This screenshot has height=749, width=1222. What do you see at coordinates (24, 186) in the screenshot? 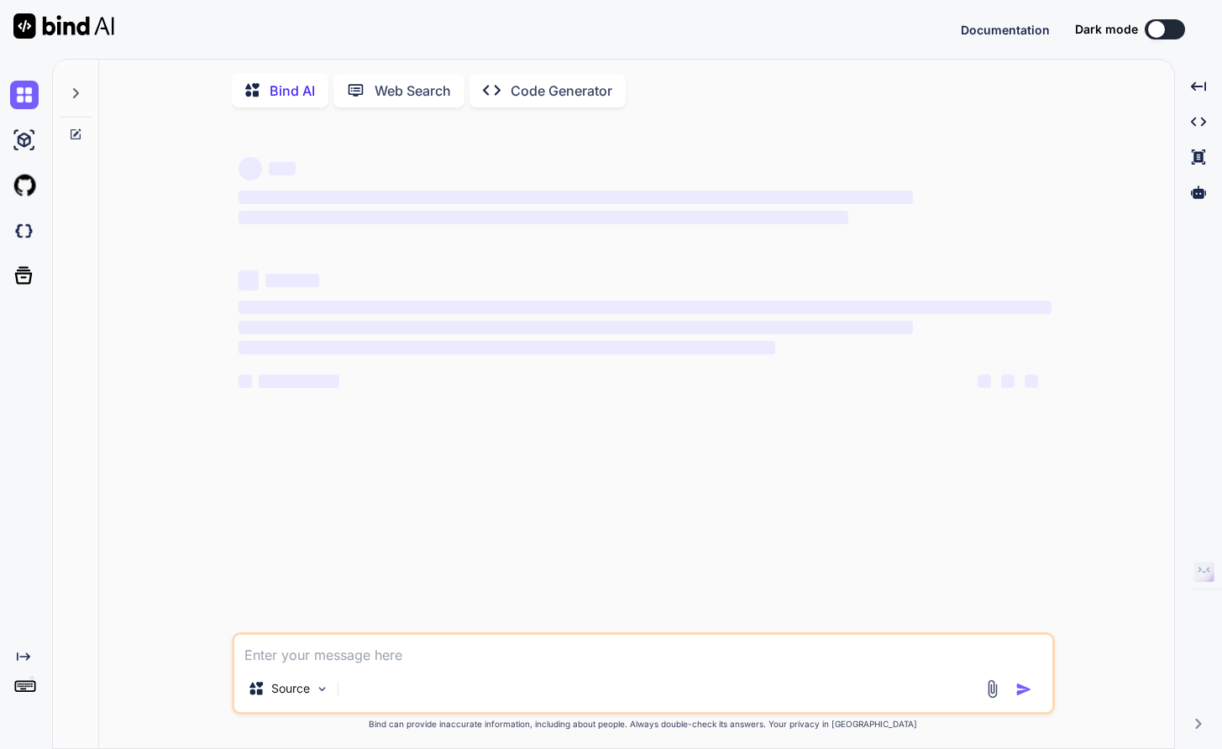
I see `img: githubLight` at bounding box center [24, 186].